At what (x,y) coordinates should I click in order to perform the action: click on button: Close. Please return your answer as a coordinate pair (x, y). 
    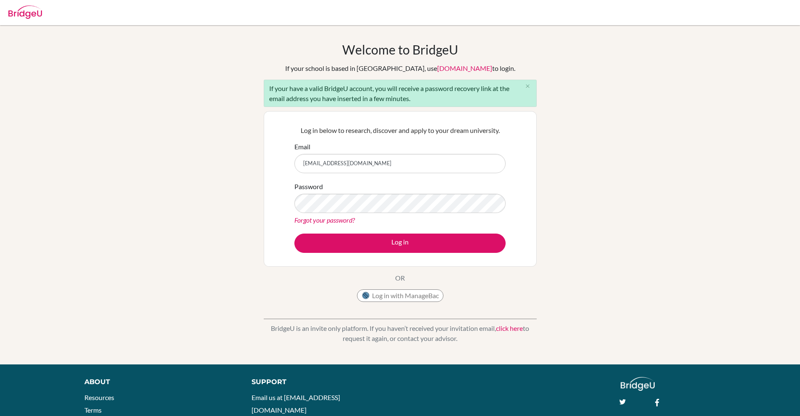
    Looking at the image, I should click on (528, 86).